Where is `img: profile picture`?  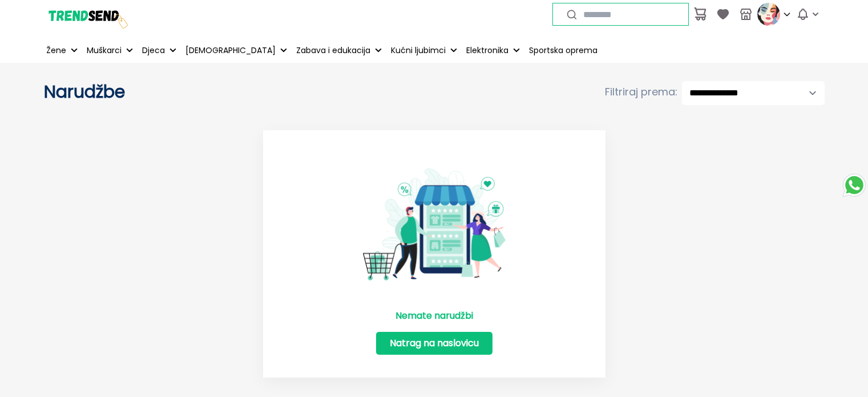 img: profile picture is located at coordinates (769, 14).